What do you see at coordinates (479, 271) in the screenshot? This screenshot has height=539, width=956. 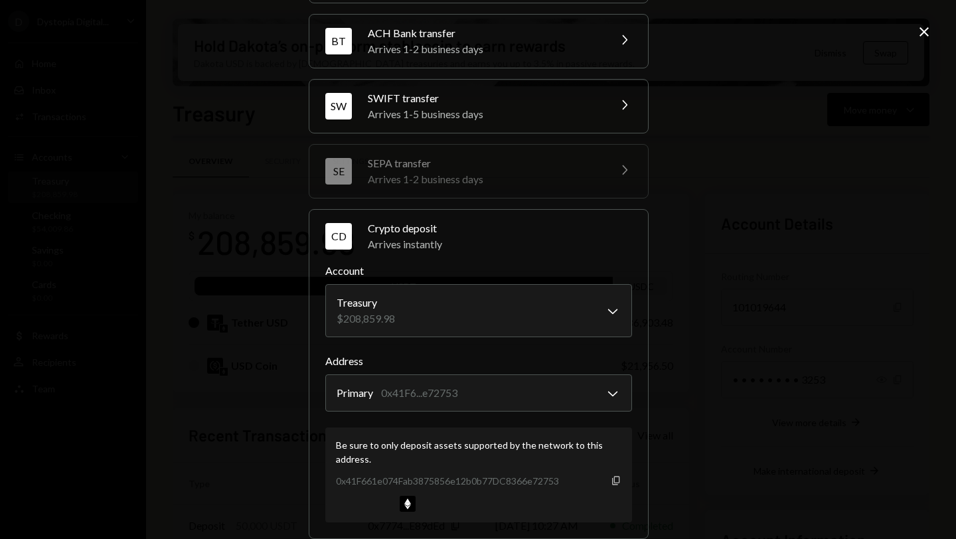 I see `label: Account` at bounding box center [479, 271].